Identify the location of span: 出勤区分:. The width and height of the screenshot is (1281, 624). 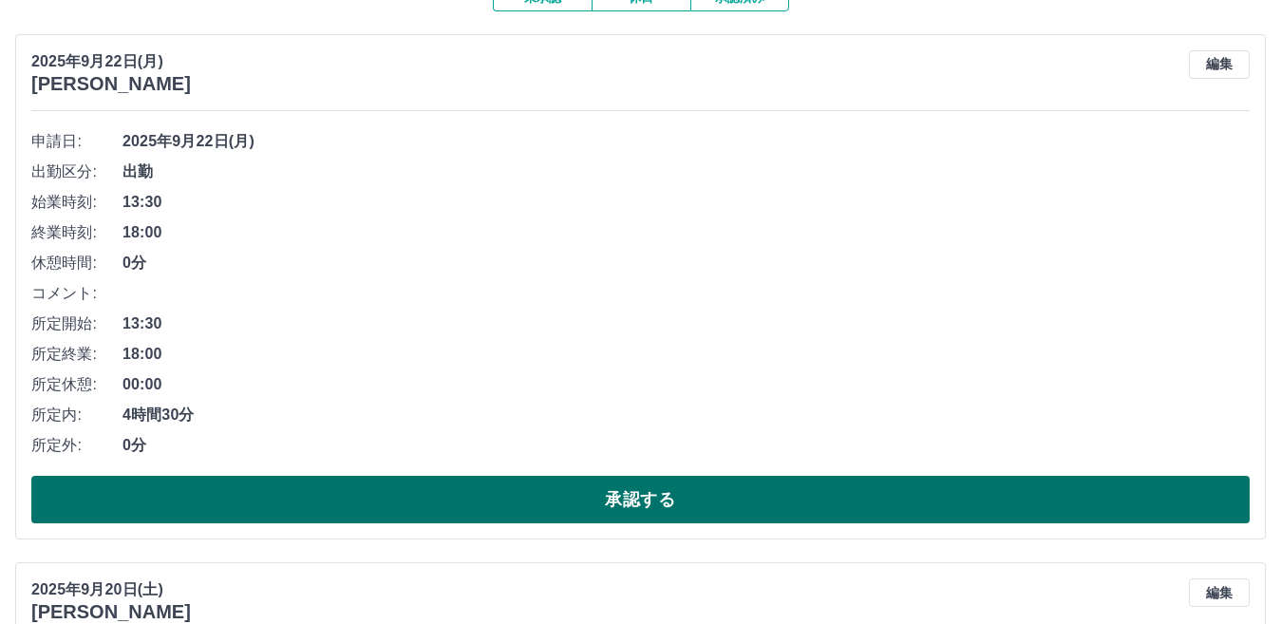
(77, 172).